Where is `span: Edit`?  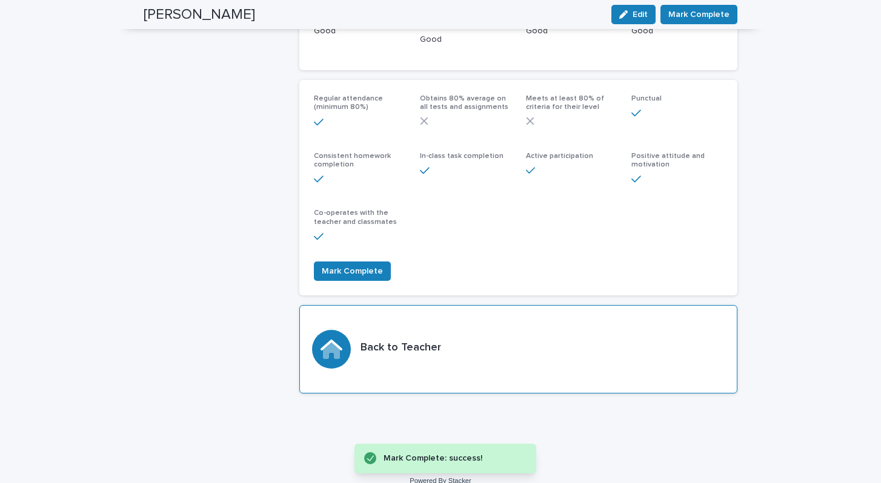 span: Edit is located at coordinates (640, 15).